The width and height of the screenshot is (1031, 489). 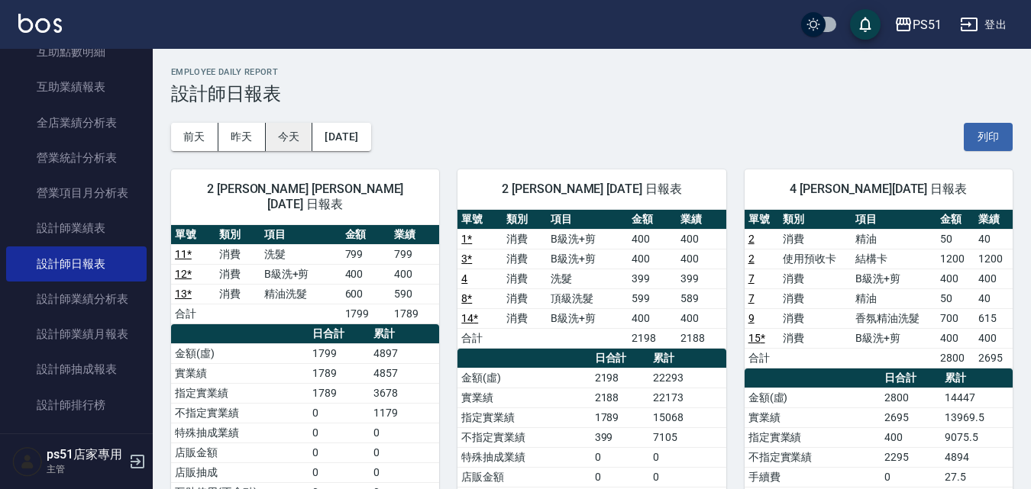 What do you see at coordinates (652, 298) in the screenshot?
I see `td: 599` at bounding box center [652, 298].